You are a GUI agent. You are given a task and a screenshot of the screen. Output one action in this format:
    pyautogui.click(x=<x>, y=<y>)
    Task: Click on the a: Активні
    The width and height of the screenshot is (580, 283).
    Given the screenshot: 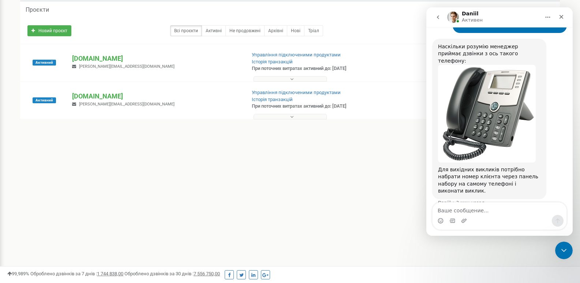 What is the action you would take?
    pyautogui.click(x=214, y=31)
    